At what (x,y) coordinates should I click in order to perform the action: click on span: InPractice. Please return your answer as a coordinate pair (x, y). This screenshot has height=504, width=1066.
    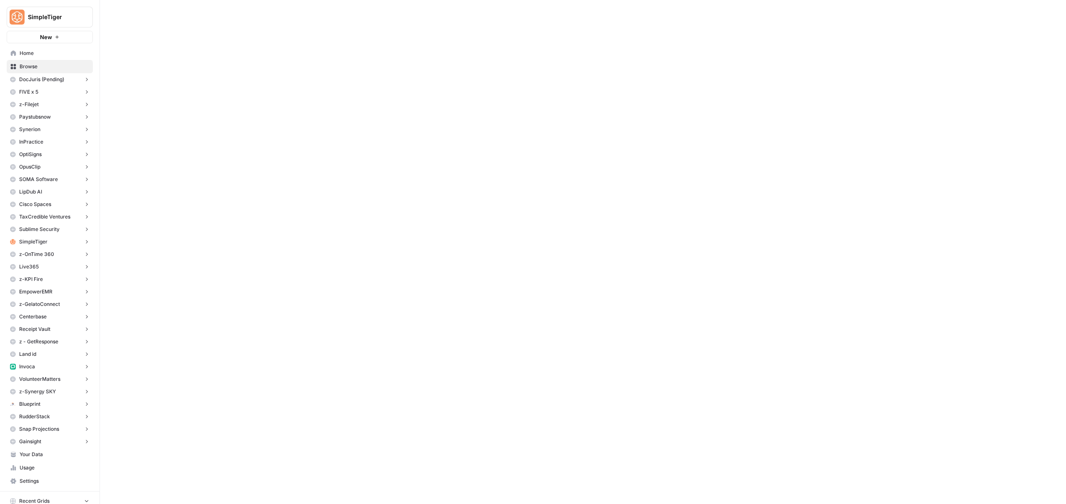
    Looking at the image, I should click on (31, 142).